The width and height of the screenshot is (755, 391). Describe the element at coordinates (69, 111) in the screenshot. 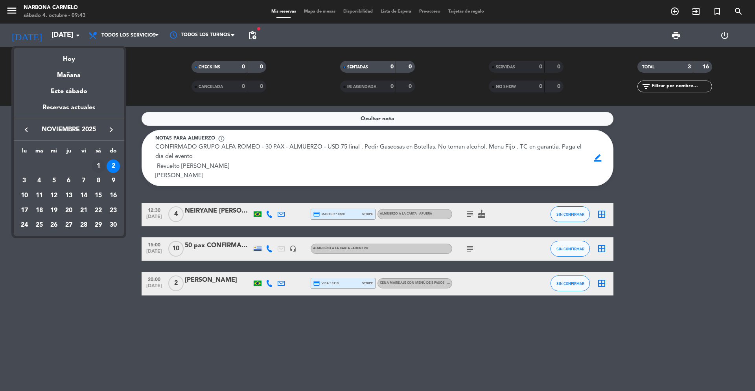

I see `div: Reservas actuales` at that location.